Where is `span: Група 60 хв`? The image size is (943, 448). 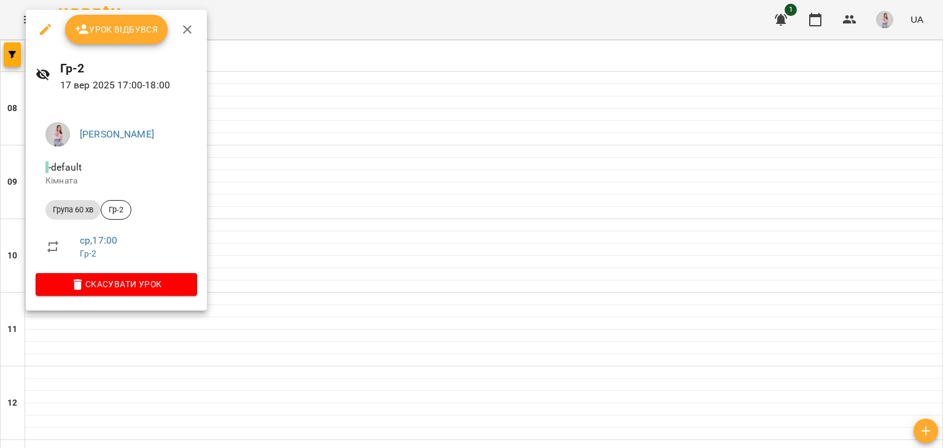 span: Група 60 хв is located at coordinates (73, 210).